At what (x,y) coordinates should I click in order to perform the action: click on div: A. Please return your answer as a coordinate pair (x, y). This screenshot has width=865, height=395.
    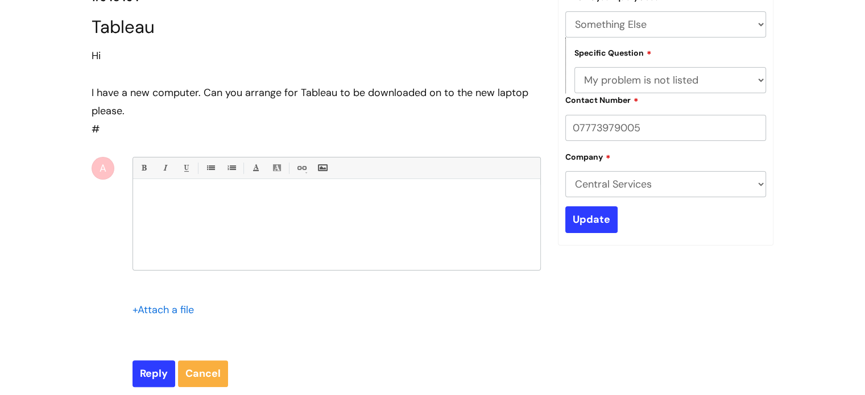
    Looking at the image, I should click on (103, 168).